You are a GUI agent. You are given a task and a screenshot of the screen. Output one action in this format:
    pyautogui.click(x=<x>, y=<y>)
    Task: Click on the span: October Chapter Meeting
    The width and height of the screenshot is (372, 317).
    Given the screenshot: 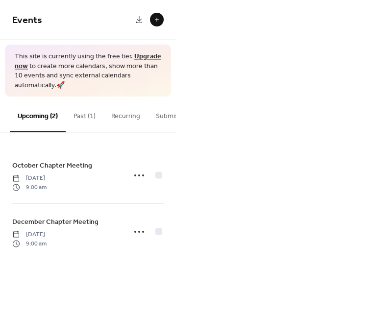 What is the action you would take?
    pyautogui.click(x=52, y=166)
    